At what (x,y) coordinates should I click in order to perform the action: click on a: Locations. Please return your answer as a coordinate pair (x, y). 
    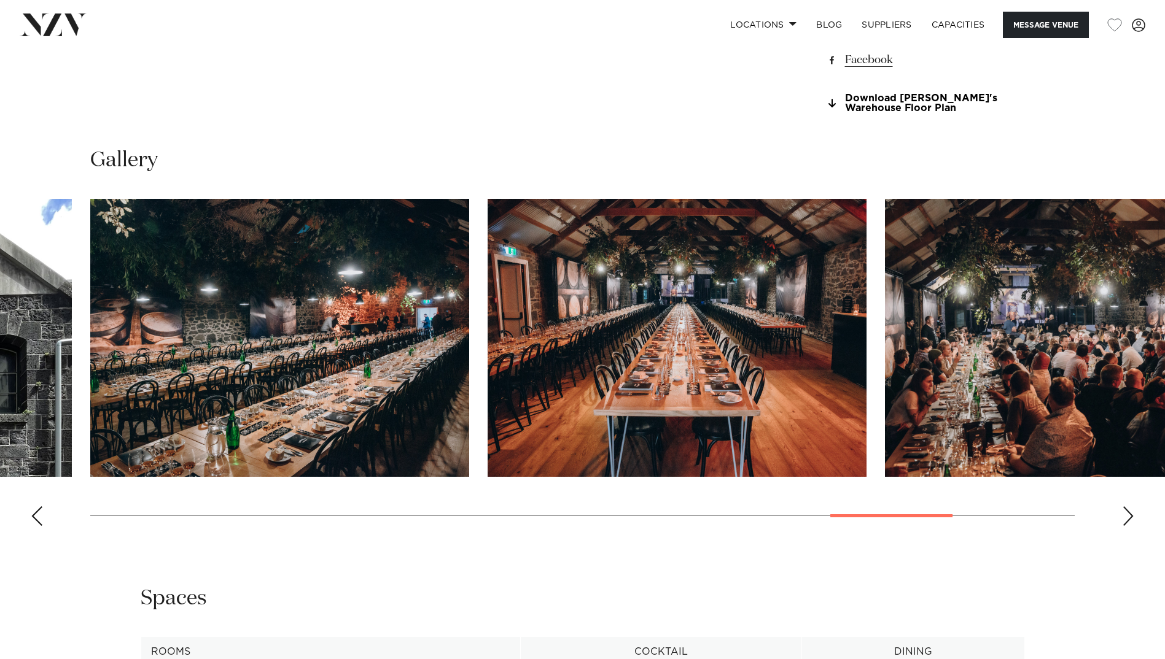
    Looking at the image, I should click on (763, 25).